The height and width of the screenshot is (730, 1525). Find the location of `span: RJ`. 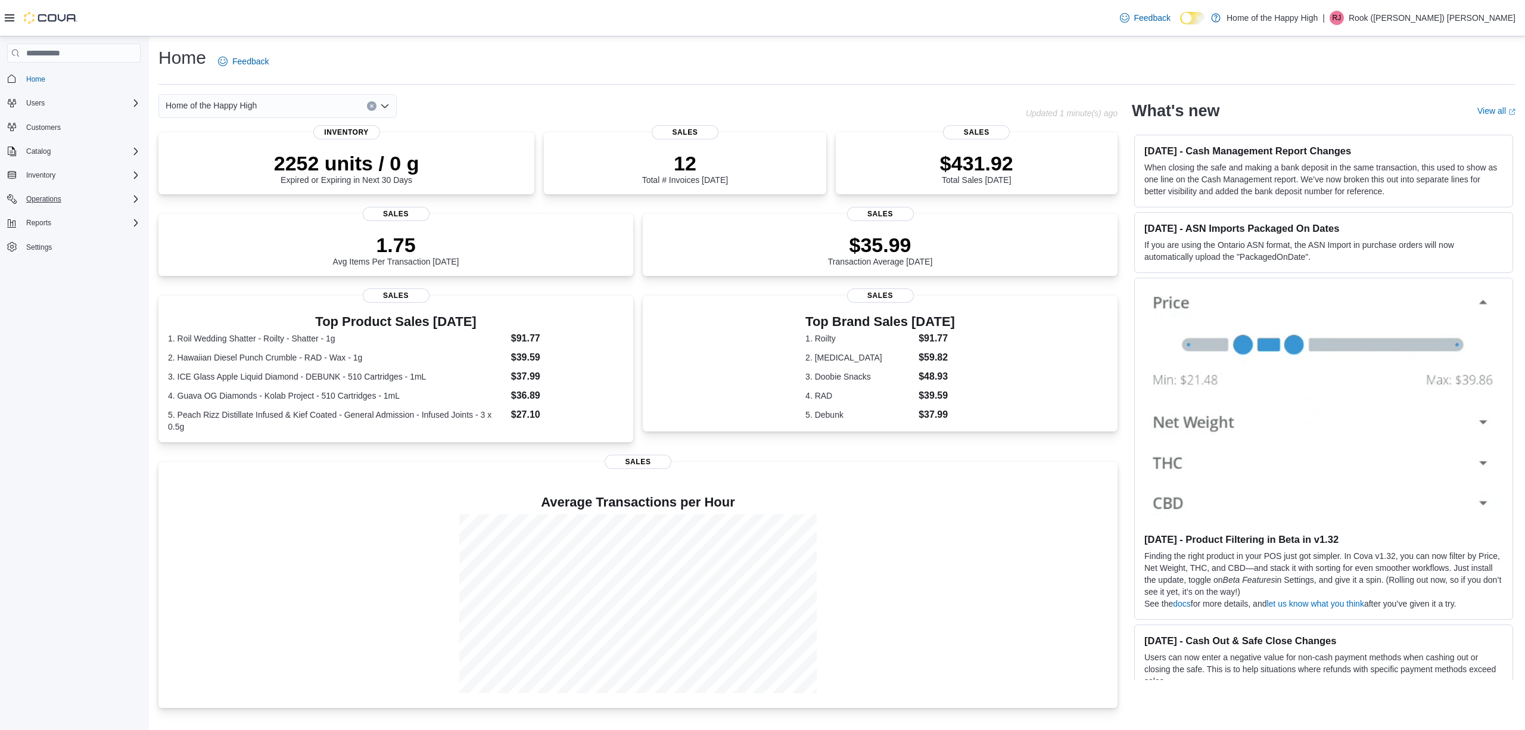

span: RJ is located at coordinates (1337, 18).